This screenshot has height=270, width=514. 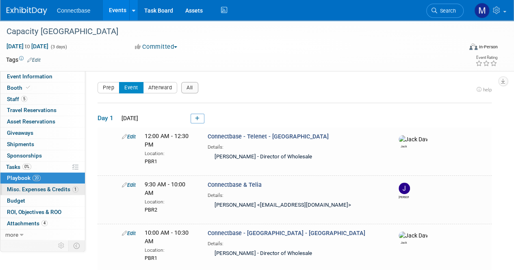 I want to click on span: 10:00 AM - 10:30 AM, so click(x=167, y=237).